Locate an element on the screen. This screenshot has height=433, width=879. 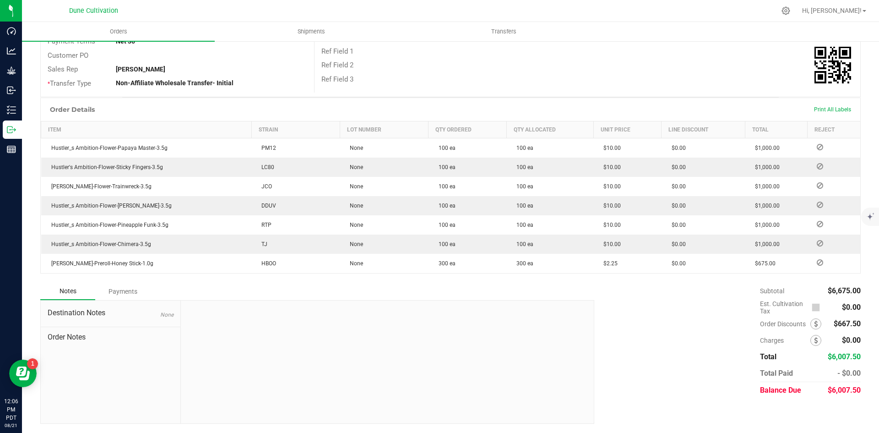
p: 12:06 PM PDT is located at coordinates (11, 409).